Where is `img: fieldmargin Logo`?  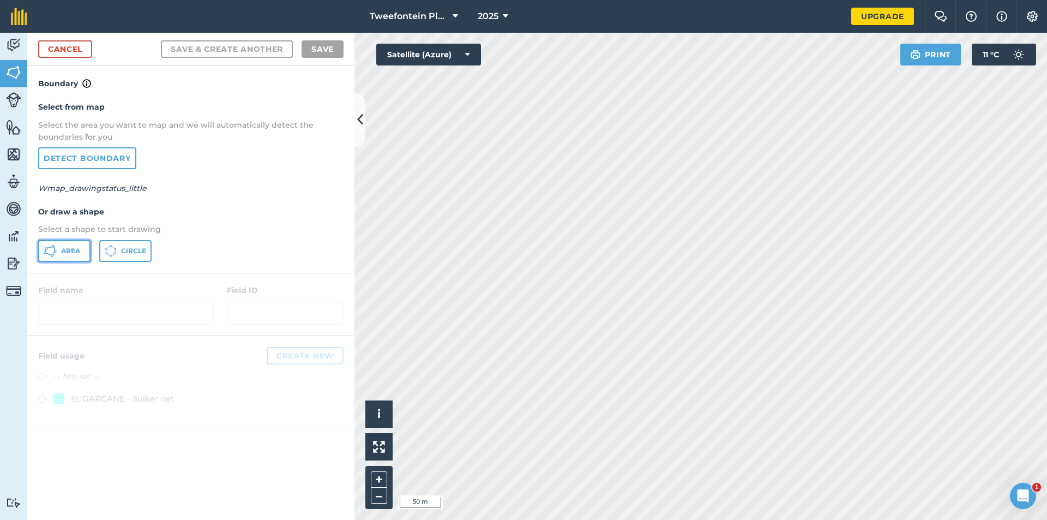
img: fieldmargin Logo is located at coordinates (19, 16).